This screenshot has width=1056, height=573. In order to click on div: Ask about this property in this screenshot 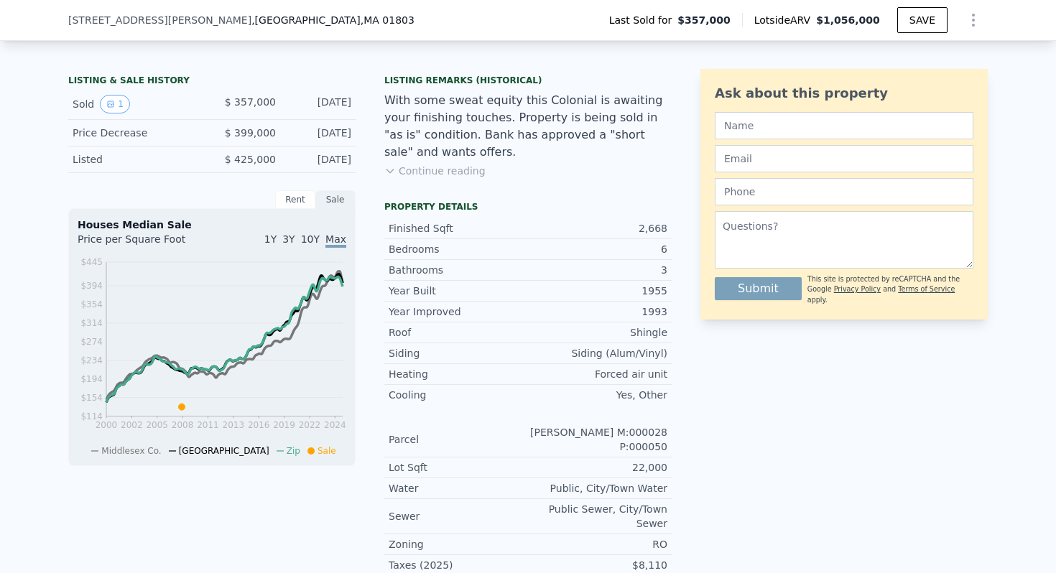, I will do `click(844, 93)`.